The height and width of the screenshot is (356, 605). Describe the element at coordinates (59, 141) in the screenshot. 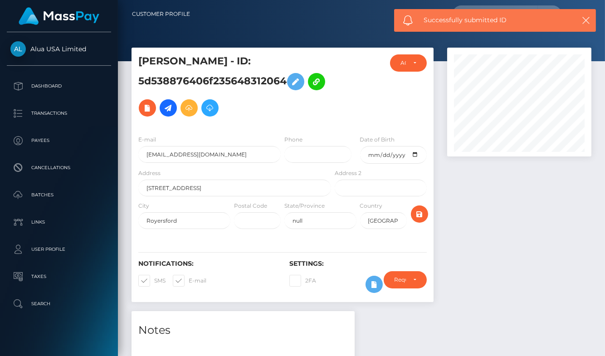

I see `p: Payees` at that location.